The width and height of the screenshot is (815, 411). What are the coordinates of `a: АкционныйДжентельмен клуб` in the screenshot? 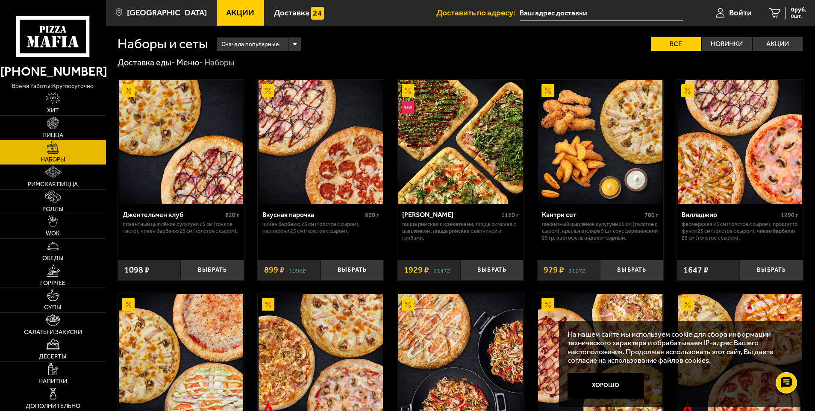 It's located at (181, 142).